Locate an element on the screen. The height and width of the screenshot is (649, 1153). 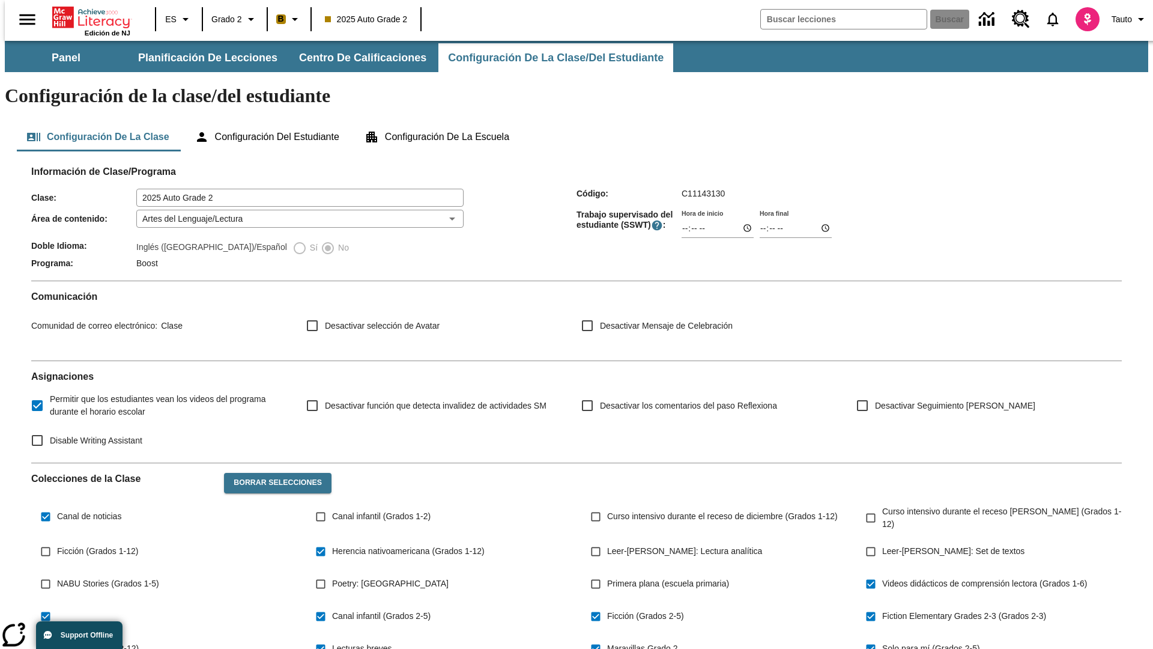
span: Edición de NJ is located at coordinates (108, 33).